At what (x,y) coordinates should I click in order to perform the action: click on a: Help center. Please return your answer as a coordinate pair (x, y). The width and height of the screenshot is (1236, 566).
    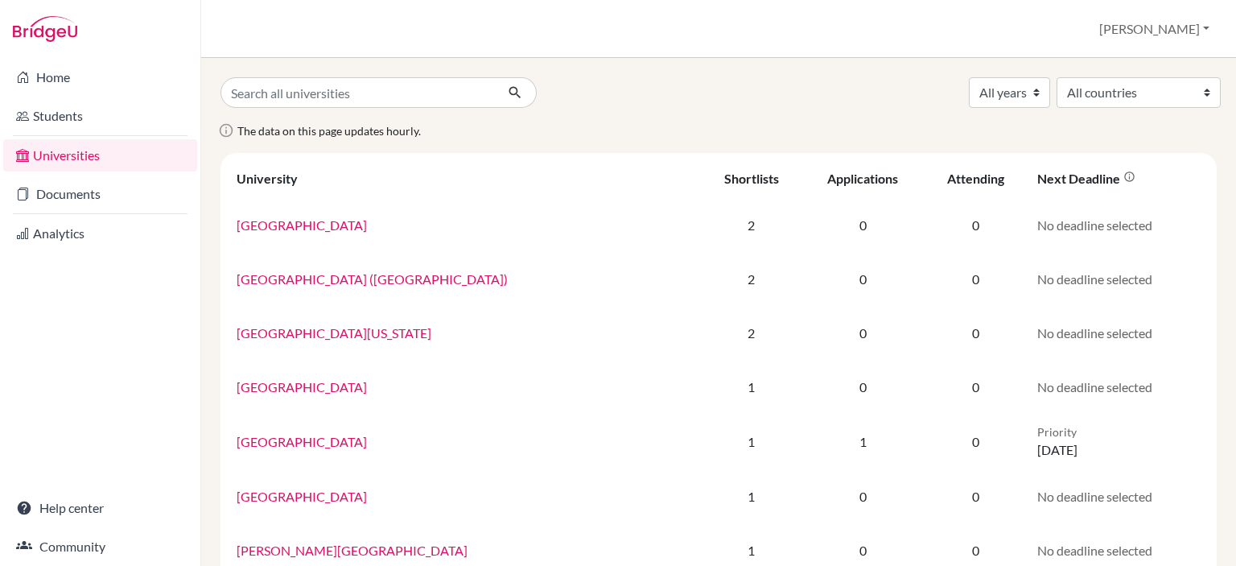
    Looking at the image, I should click on (100, 508).